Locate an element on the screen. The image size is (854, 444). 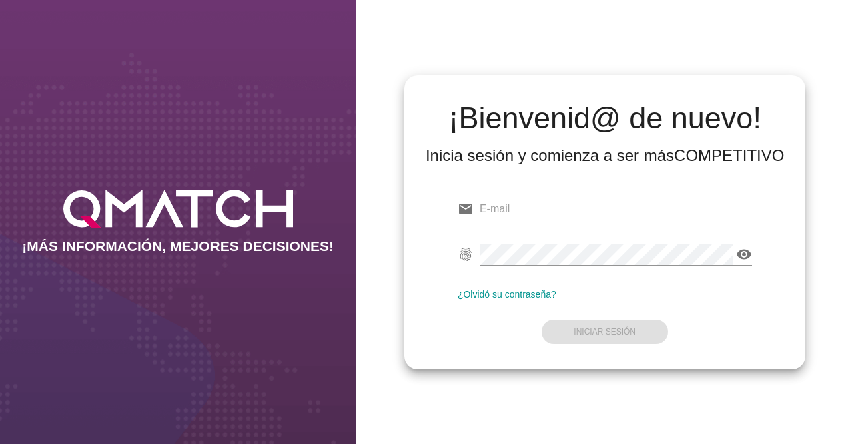
h2: ¡MÁS INFORMACIÓN, MEJORES DECISIONES! is located at coordinates (177, 246).